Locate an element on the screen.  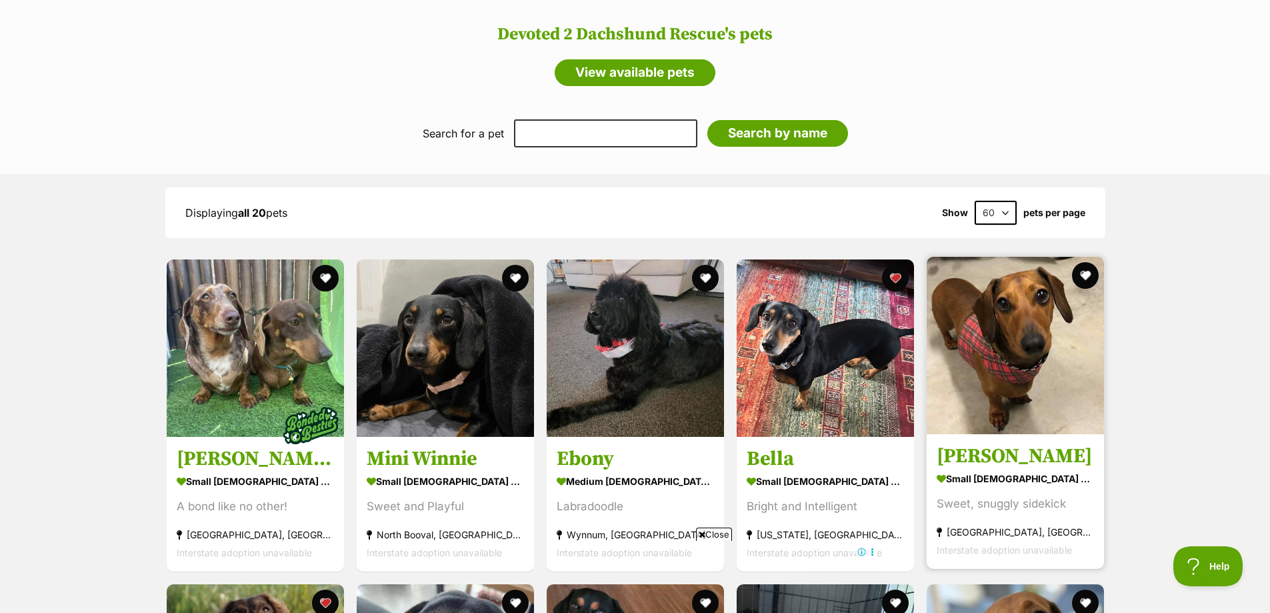
div: Labradoodle is located at coordinates (635, 506).